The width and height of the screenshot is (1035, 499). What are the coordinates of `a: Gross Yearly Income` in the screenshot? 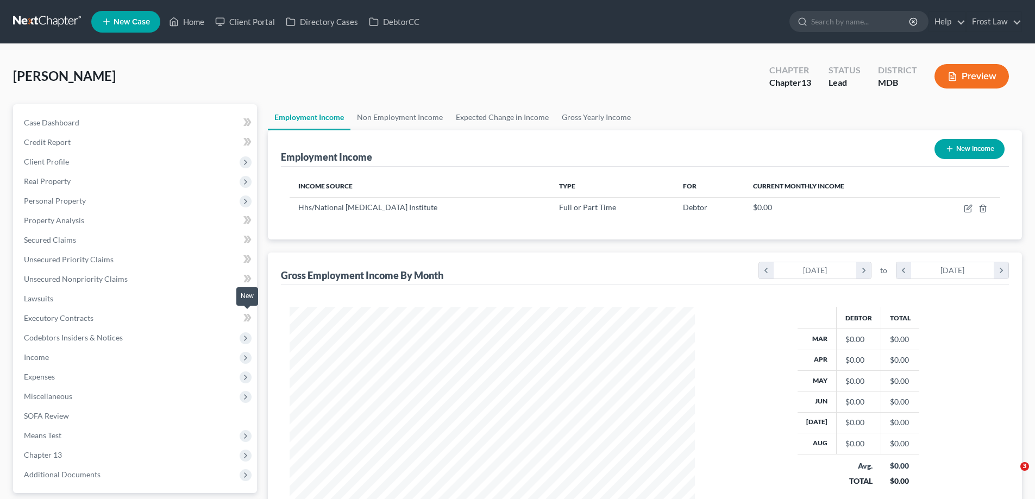 It's located at (596, 117).